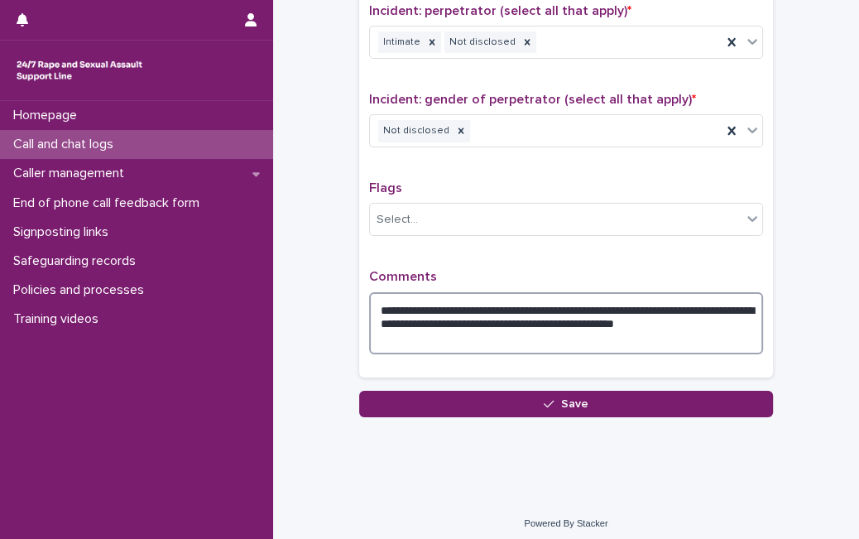  What do you see at coordinates (500, 11) in the screenshot?
I see `span: Incident: perpetrator (select all that apply)` at bounding box center [500, 11].